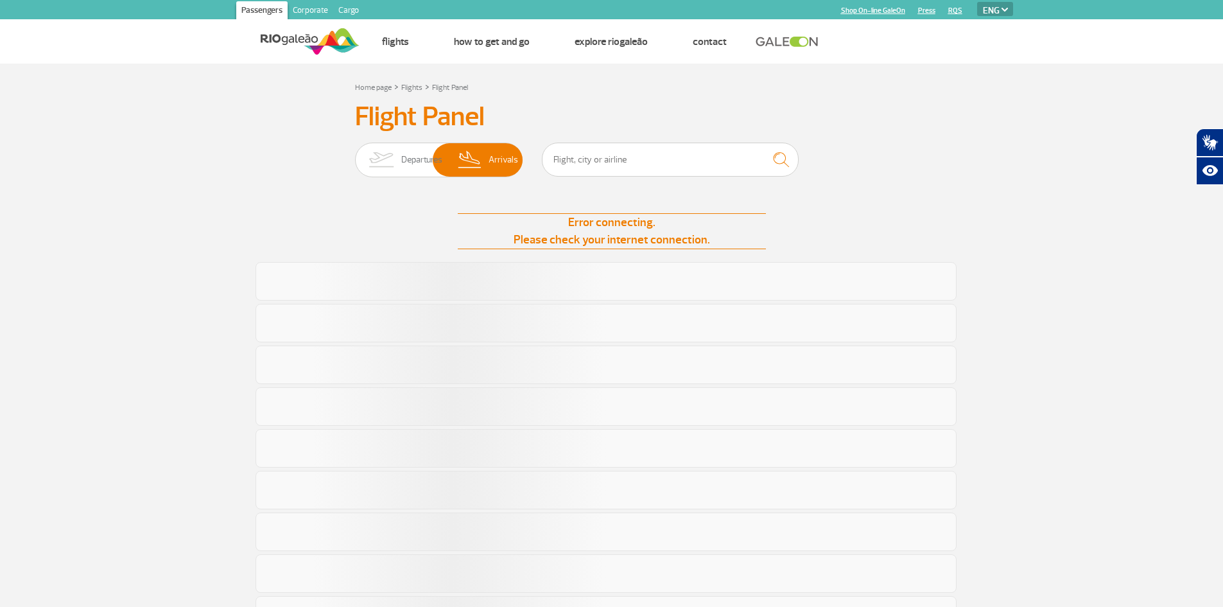  Describe the element at coordinates (1210, 171) in the screenshot. I see `button: Abrir recursos assistivos.` at that location.